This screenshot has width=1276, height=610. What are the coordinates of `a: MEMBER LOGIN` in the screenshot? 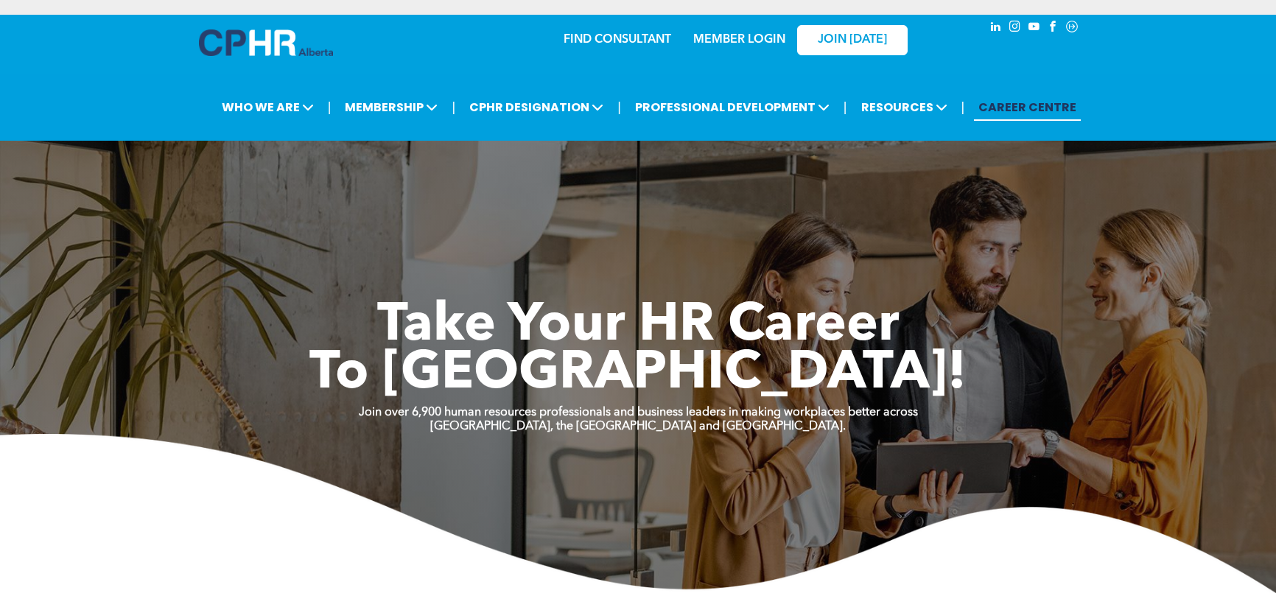 It's located at (739, 40).